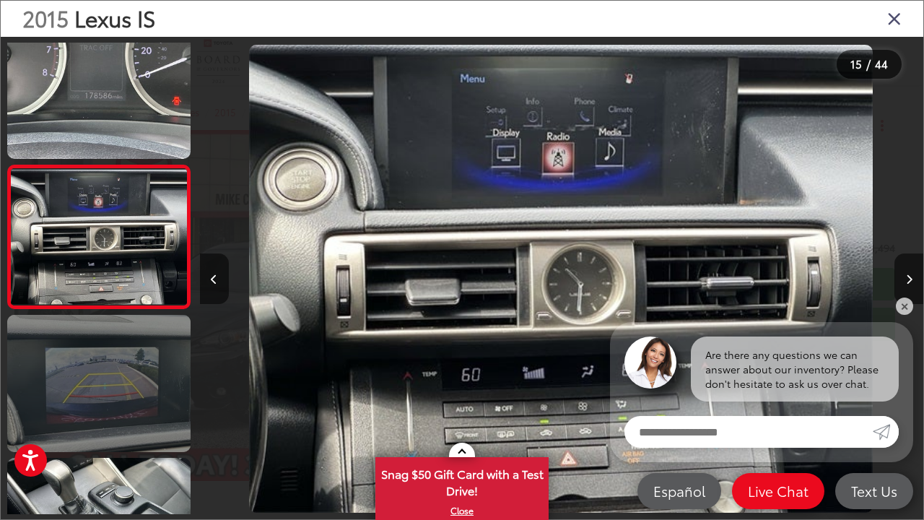  Describe the element at coordinates (886, 432) in the screenshot. I see `a: Submit` at that location.